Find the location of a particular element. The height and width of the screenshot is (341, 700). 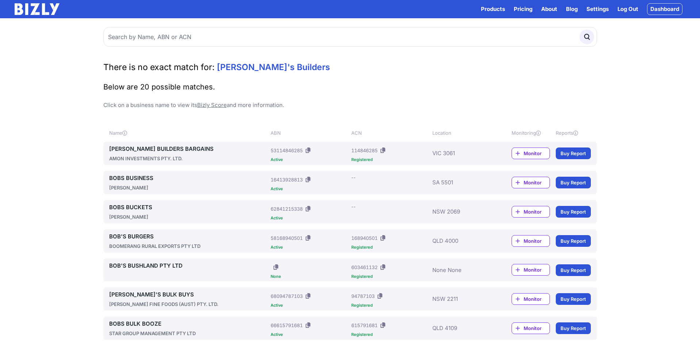

a: Settings is located at coordinates (598, 9).